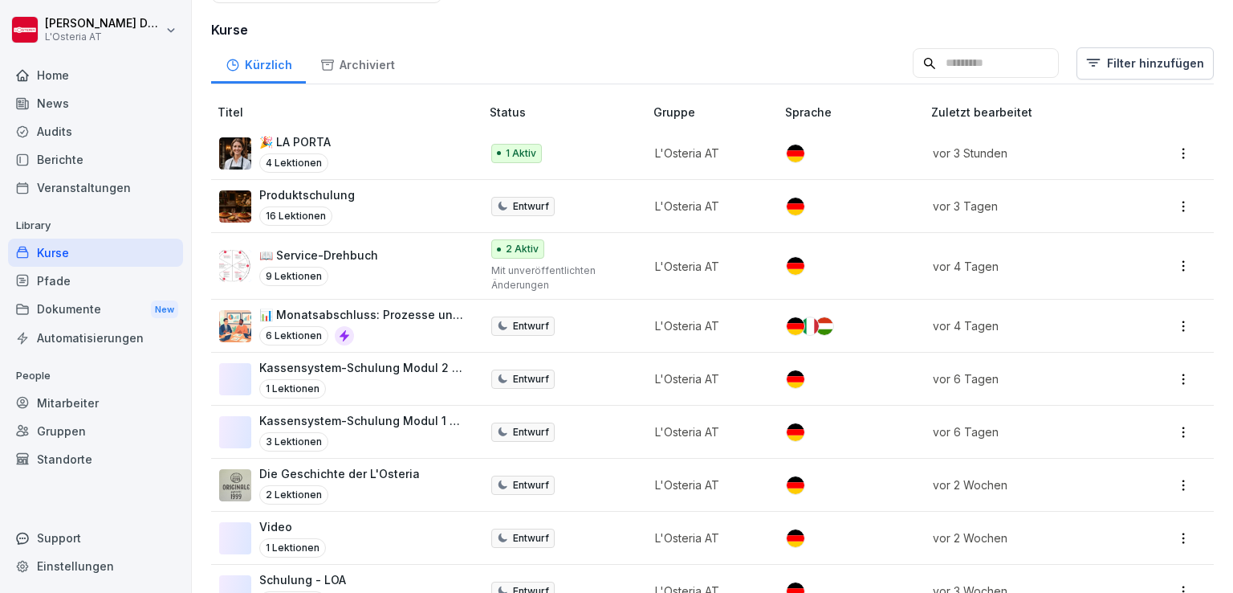 The width and height of the screenshot is (1233, 593). What do you see at coordinates (96, 131) in the screenshot?
I see `div: Audits` at bounding box center [96, 131].